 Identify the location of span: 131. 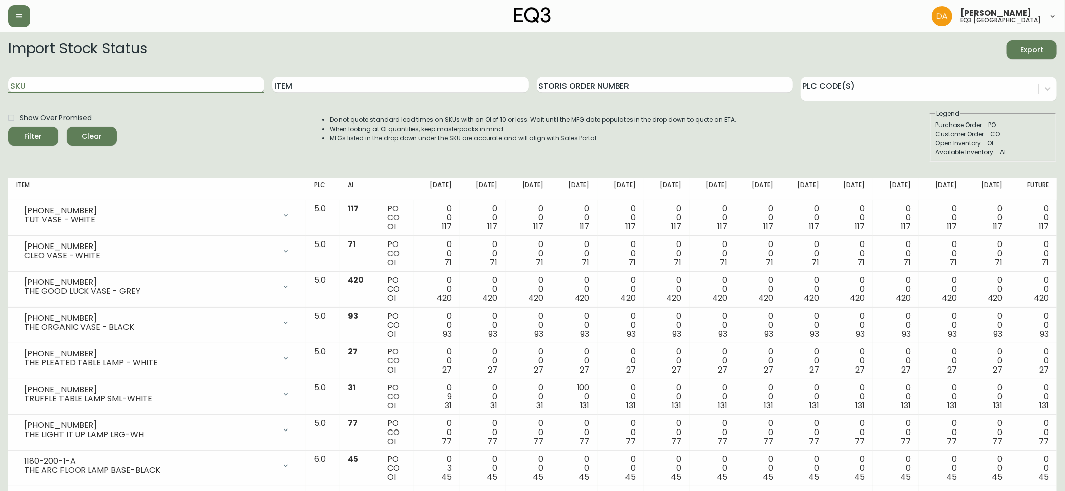
(952, 405).